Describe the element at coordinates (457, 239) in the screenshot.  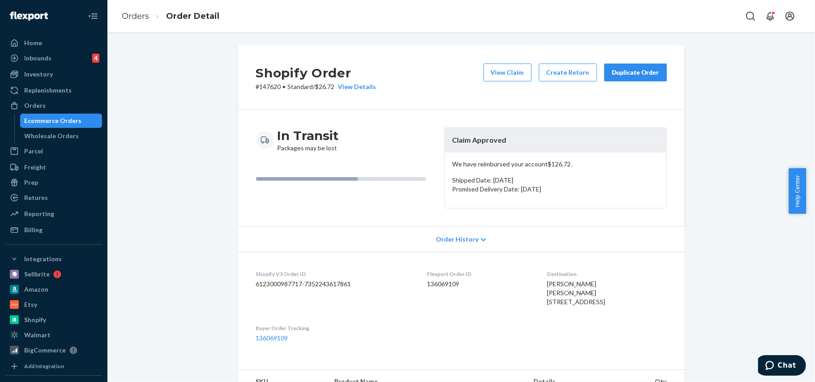
I see `span: Order History` at that location.